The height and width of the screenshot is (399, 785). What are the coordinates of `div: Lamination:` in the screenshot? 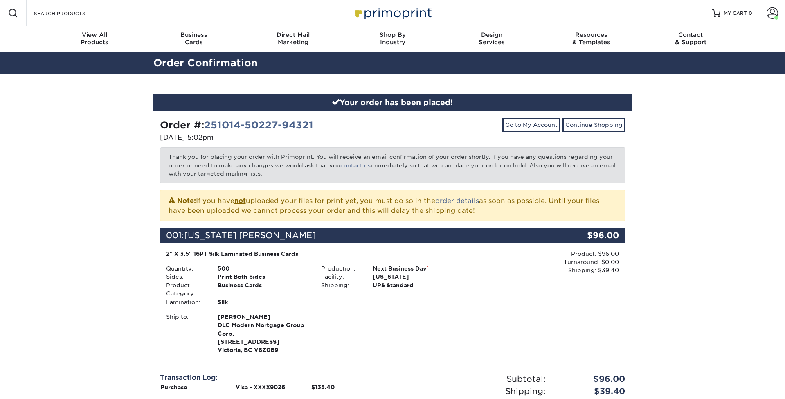 It's located at (186, 302).